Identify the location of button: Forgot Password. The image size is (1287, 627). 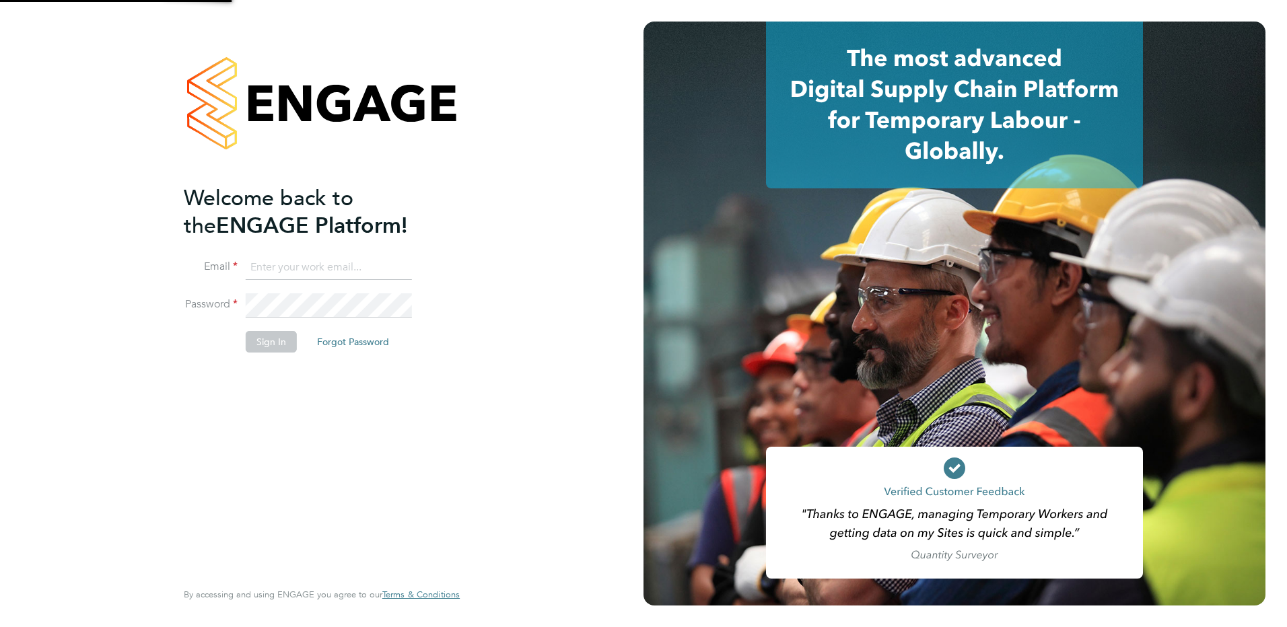
(353, 342).